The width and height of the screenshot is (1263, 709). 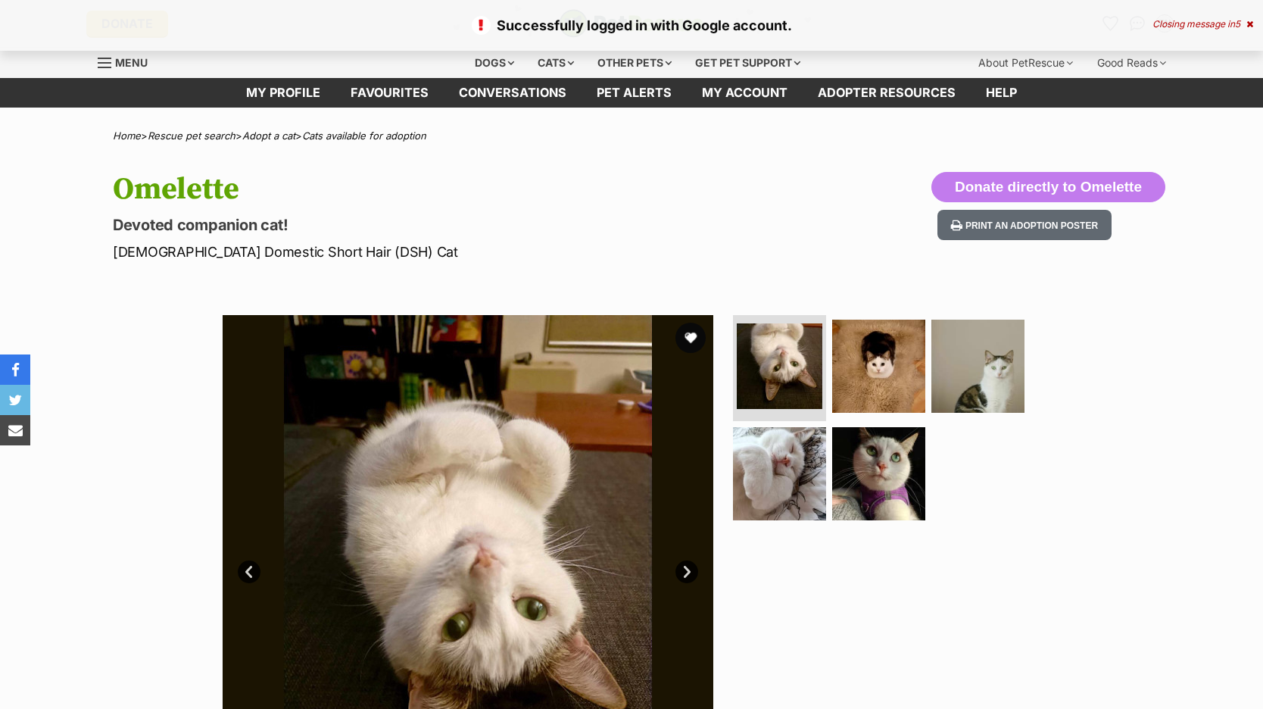 What do you see at coordinates (635, 63) in the screenshot?
I see `div: Other pets` at bounding box center [635, 63].